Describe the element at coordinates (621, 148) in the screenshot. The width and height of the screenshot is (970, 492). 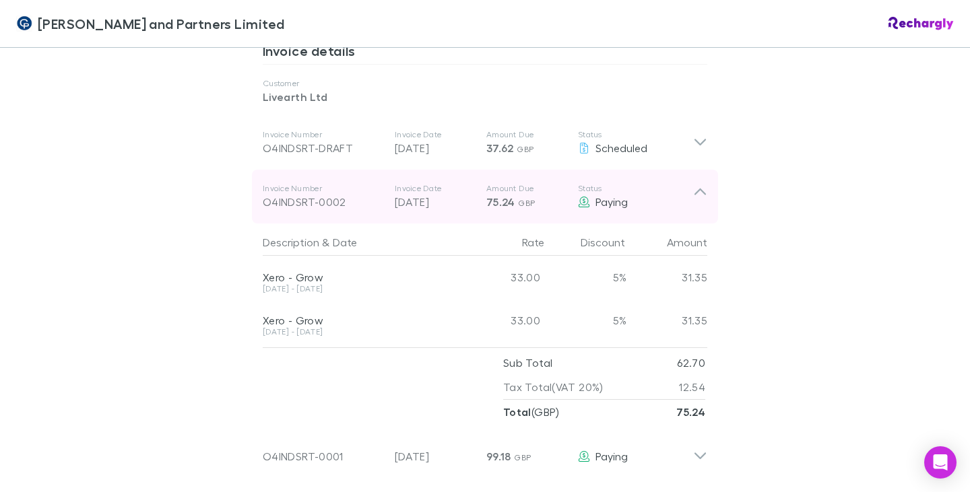
I see `span: Scheduled` at that location.